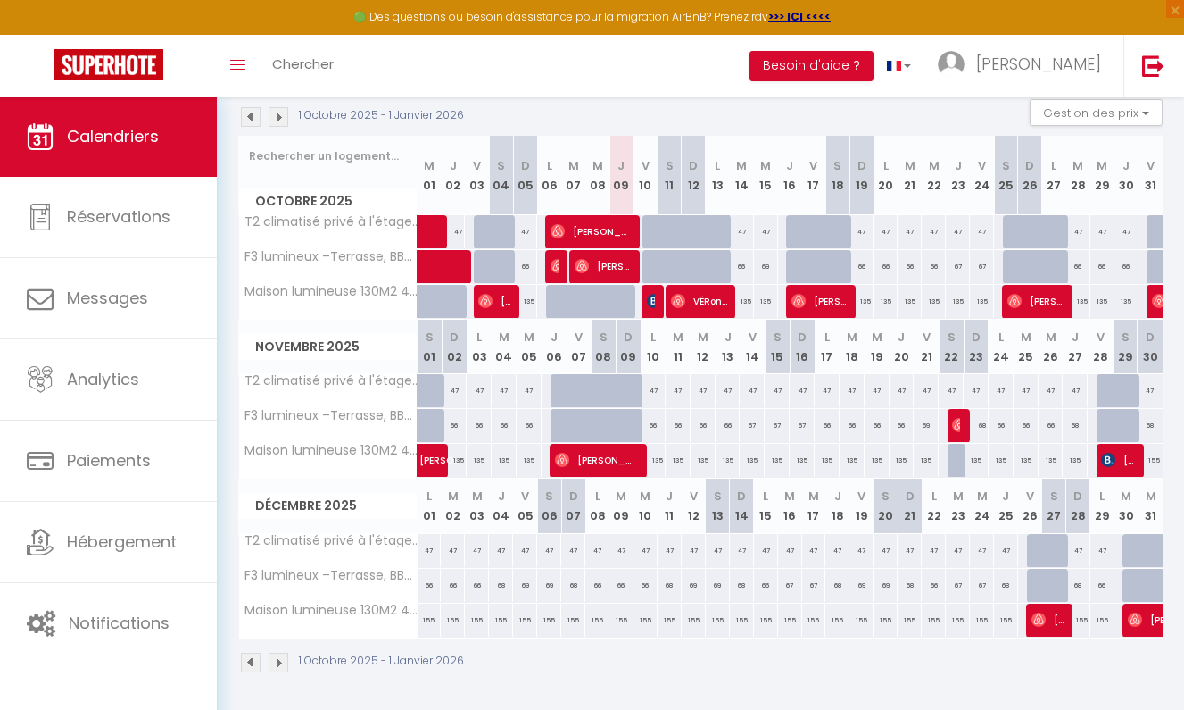 The height and width of the screenshot is (710, 1184). Describe the element at coordinates (328, 201) in the screenshot. I see `span: Octobre 2025` at that location.